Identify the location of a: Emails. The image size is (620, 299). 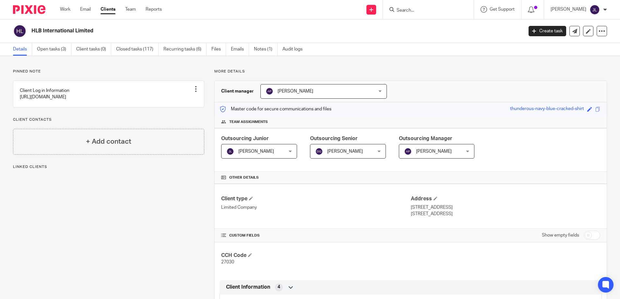
(240, 49).